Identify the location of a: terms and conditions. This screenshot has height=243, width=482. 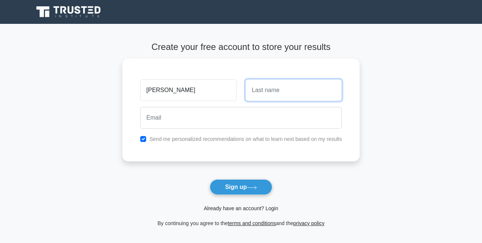
(252, 223).